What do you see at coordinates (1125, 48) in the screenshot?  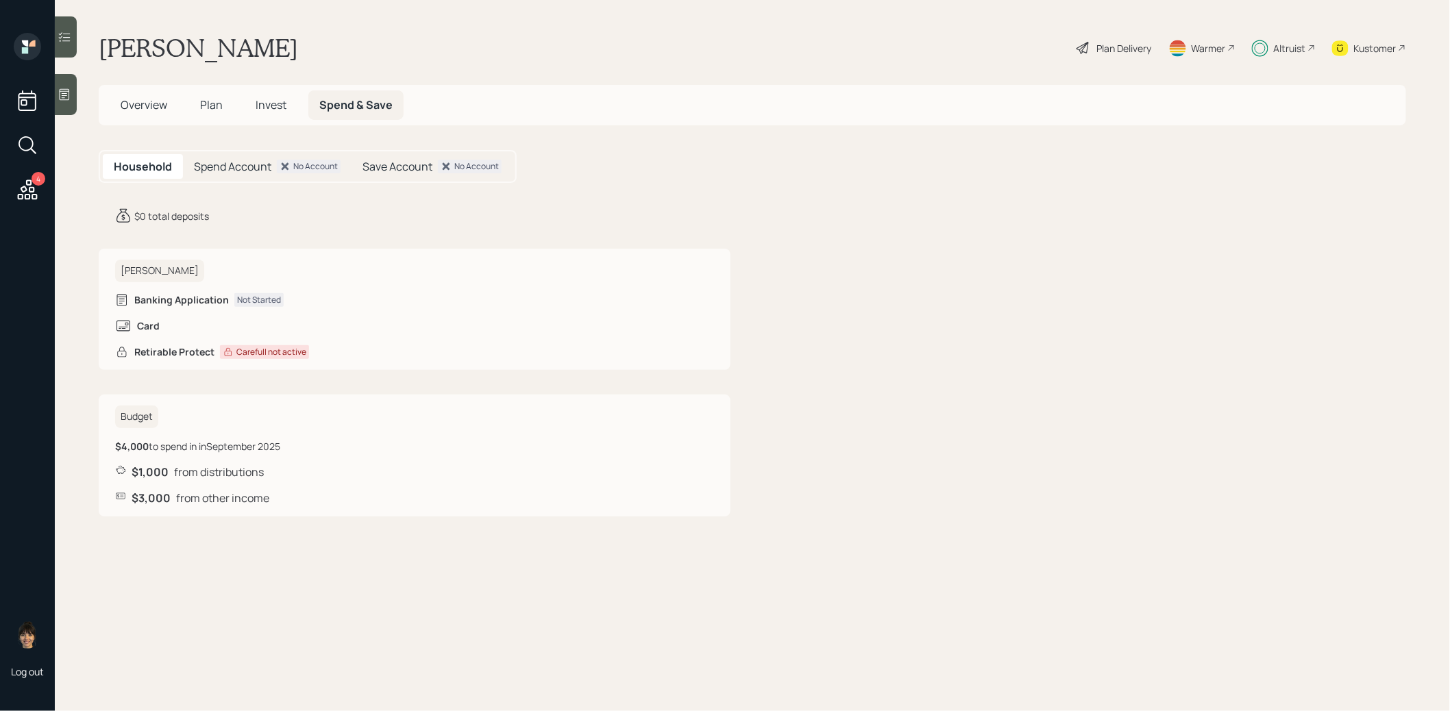 I see `div: Plan Delivery` at bounding box center [1125, 48].